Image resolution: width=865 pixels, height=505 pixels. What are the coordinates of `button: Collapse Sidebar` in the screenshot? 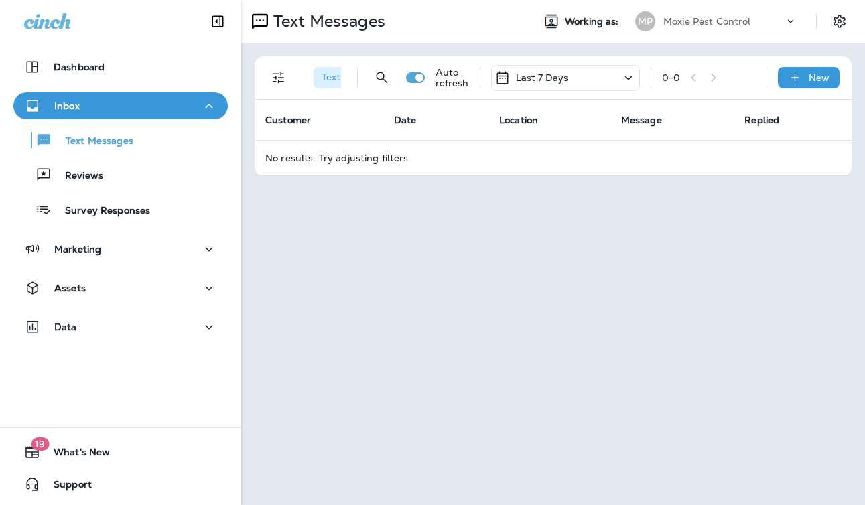 It's located at (218, 21).